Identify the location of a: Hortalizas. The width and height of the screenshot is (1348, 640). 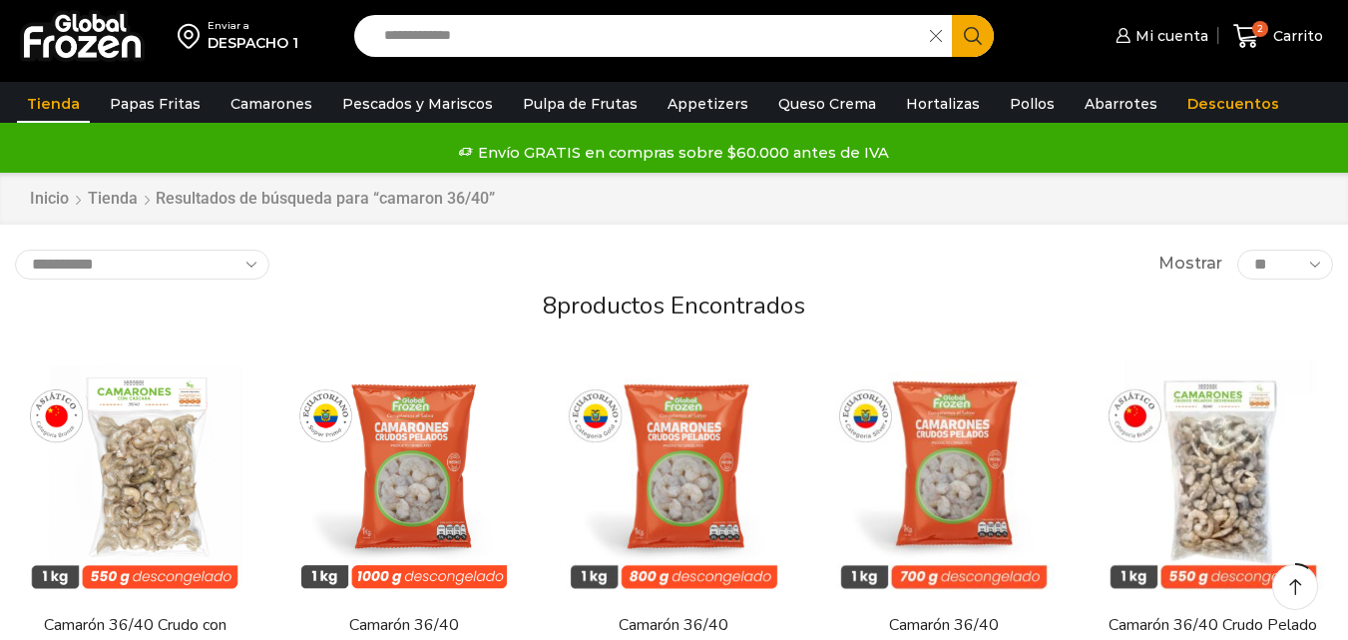
(943, 104).